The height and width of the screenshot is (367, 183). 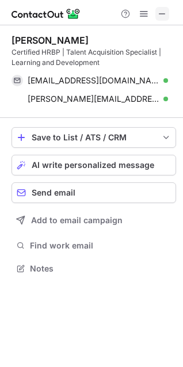 What do you see at coordinates (94, 165) in the screenshot?
I see `button: AI write personalized message` at bounding box center [94, 165].